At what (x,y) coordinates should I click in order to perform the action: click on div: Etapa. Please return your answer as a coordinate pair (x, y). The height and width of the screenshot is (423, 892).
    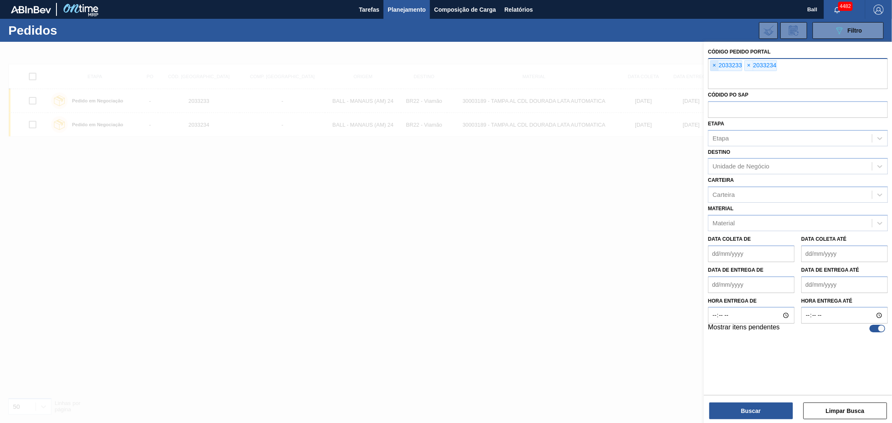
    Looking at the image, I should click on (720, 138).